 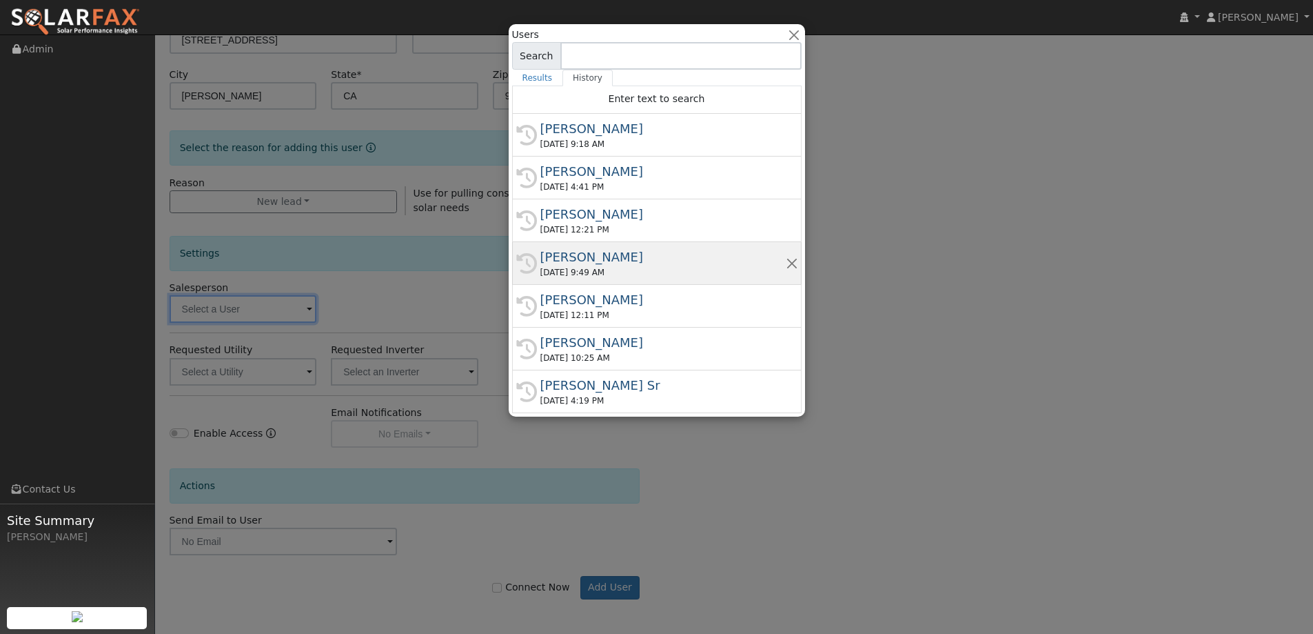 What do you see at coordinates (75, 22) in the screenshot?
I see `img: SolarFax` at bounding box center [75, 22].